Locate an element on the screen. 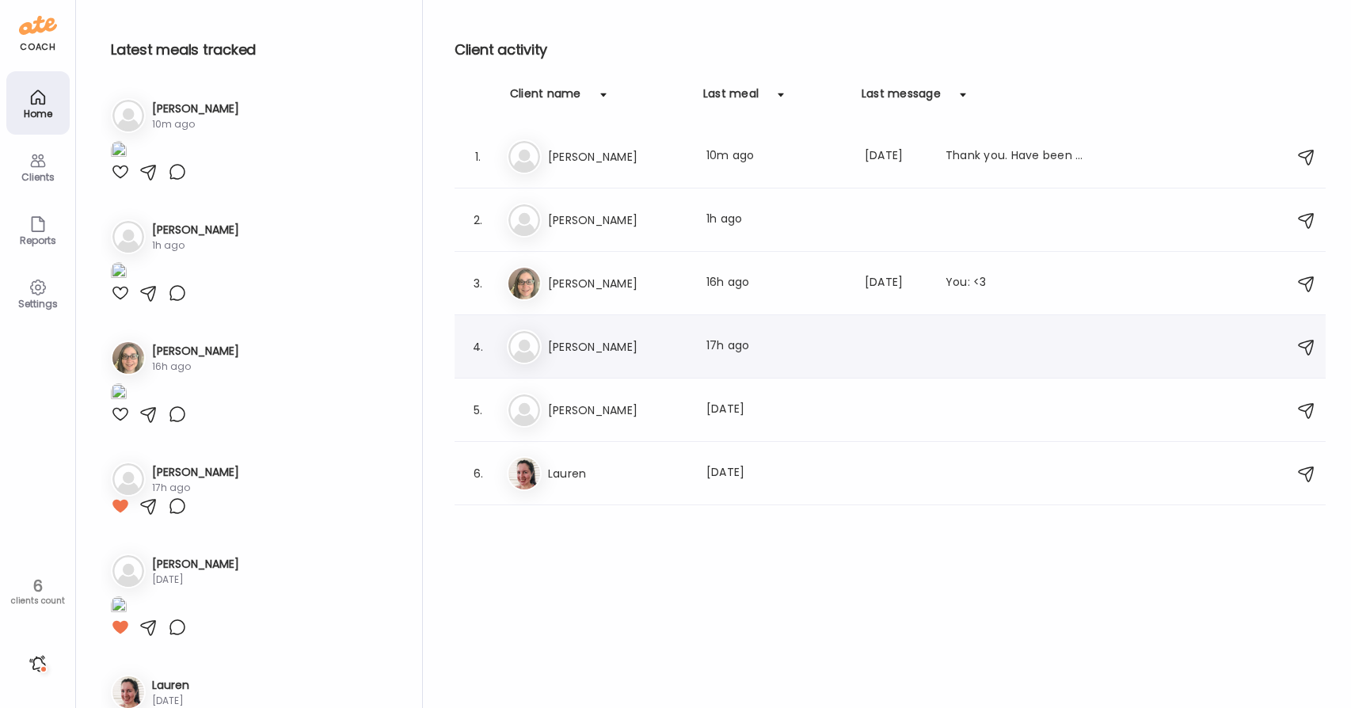 This screenshot has width=1351, height=708. div: Client name is located at coordinates (546, 98).